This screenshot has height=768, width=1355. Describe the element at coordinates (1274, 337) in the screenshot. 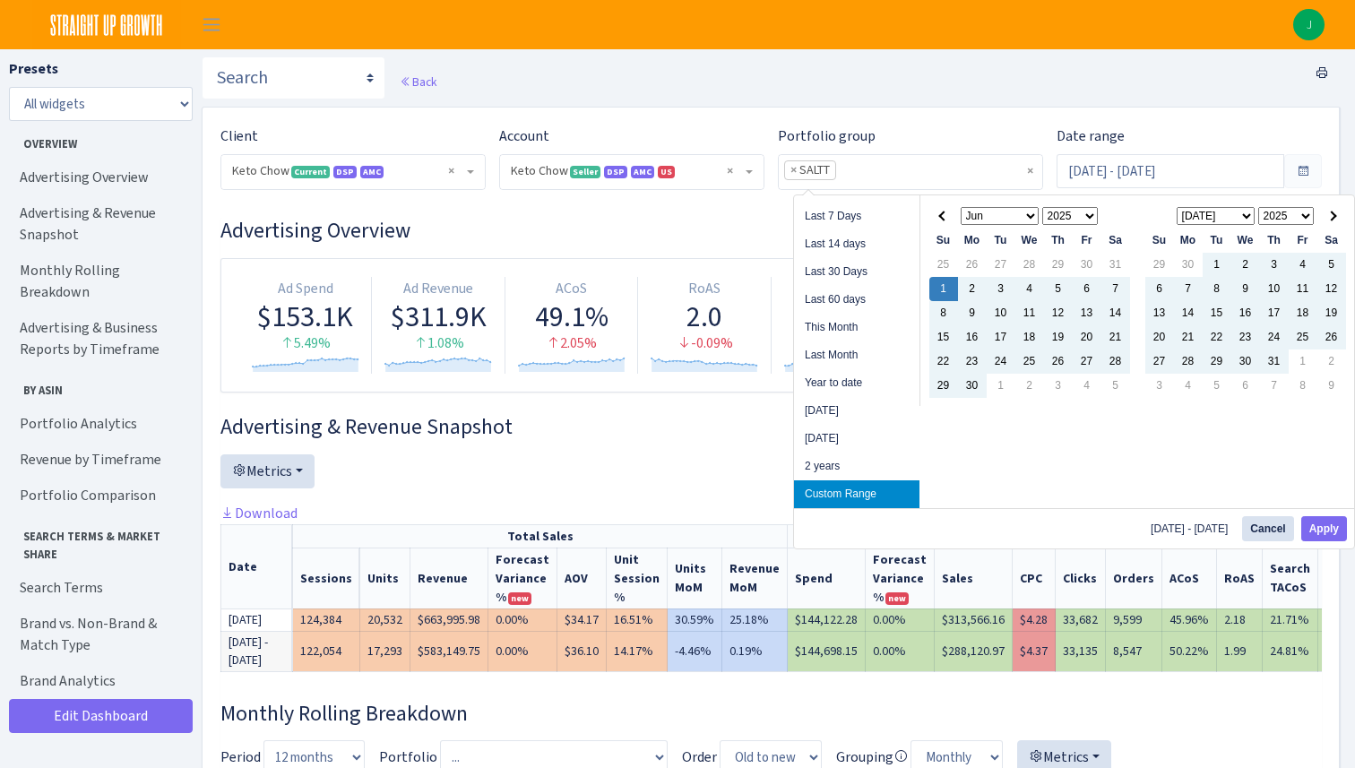

I see `td: 24` at that location.